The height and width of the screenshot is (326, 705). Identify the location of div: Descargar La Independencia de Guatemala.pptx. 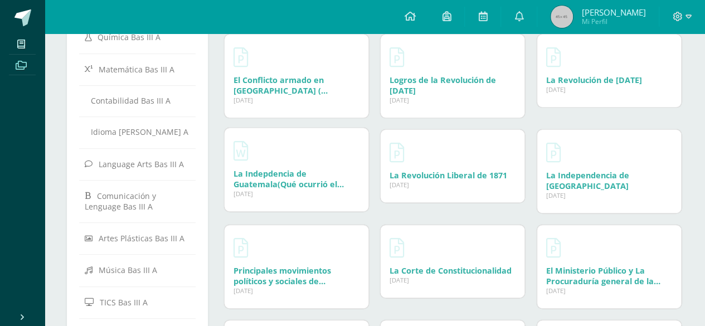
(609, 181).